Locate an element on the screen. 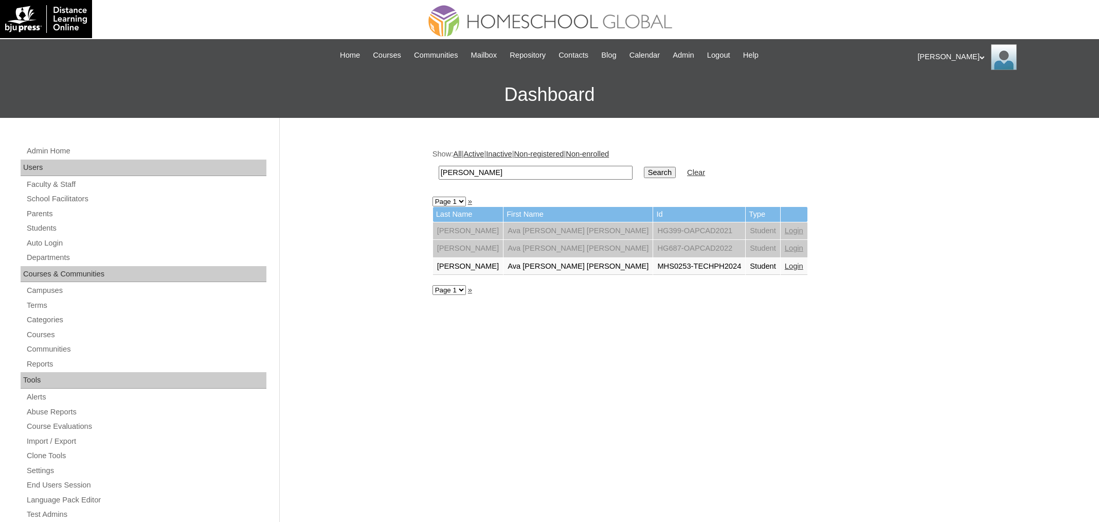  a: Mailbox is located at coordinates (484, 55).